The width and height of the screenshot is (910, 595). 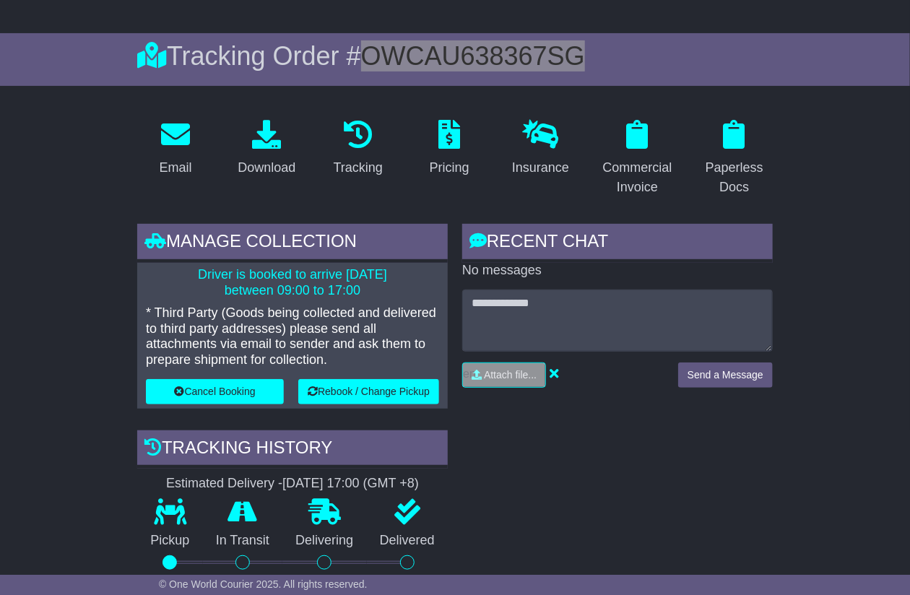 What do you see at coordinates (293, 484) in the screenshot?
I see `div: Estimated Delivery -` at bounding box center [293, 484].